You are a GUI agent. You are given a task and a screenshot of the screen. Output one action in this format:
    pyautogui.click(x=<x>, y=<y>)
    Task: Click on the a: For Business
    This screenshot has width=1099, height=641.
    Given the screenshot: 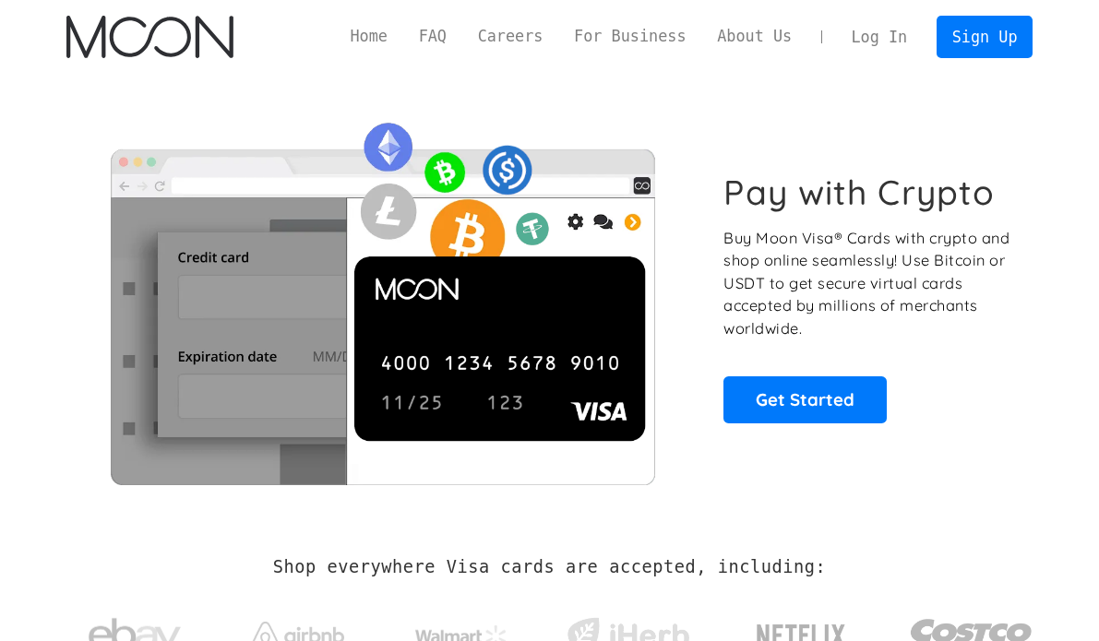 What is the action you would take?
    pyautogui.click(x=629, y=36)
    